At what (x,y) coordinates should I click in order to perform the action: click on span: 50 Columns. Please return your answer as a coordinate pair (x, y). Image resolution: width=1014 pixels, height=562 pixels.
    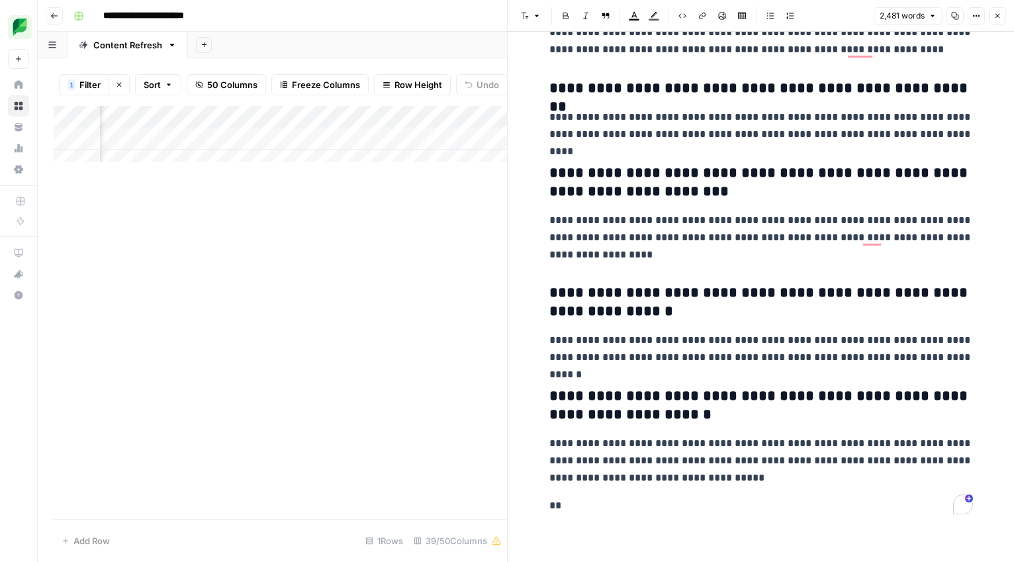
    Looking at the image, I should click on (232, 85).